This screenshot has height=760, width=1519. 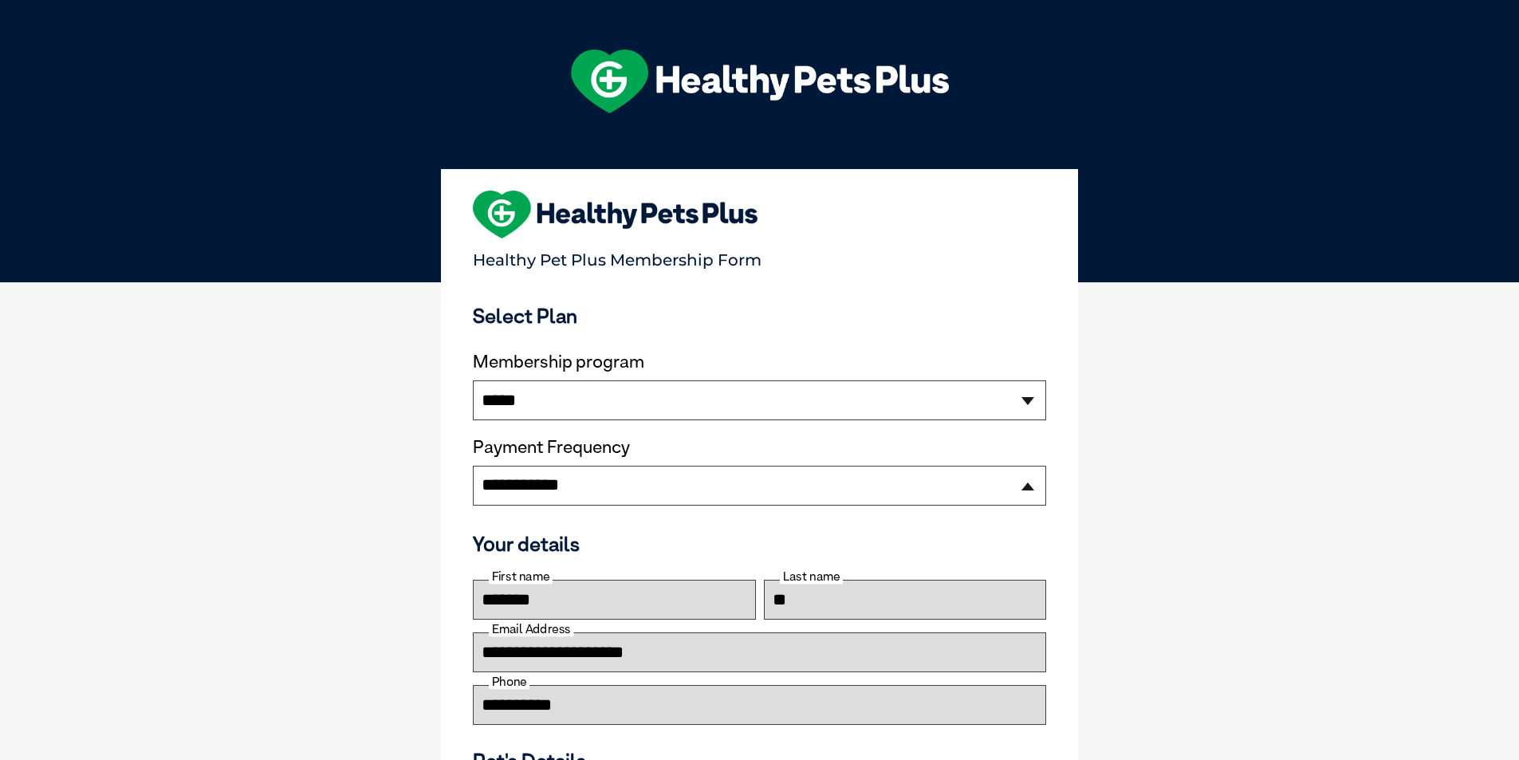 I want to click on img: hpp-logo-landscape-green-white.png, so click(x=760, y=81).